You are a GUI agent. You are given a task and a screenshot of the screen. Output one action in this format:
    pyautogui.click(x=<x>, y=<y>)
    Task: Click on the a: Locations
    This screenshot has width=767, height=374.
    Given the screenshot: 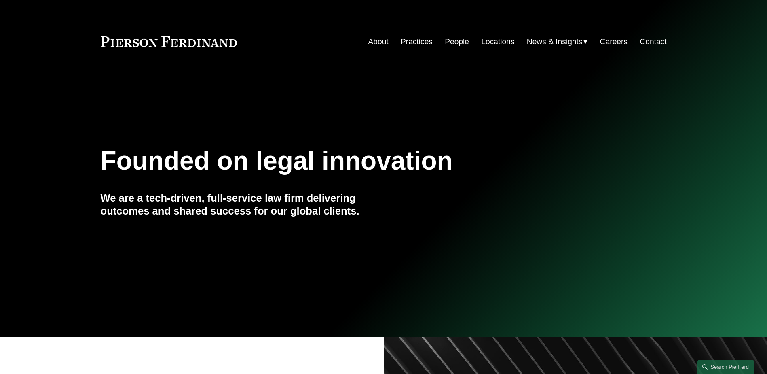 What is the action you would take?
    pyautogui.click(x=498, y=42)
    